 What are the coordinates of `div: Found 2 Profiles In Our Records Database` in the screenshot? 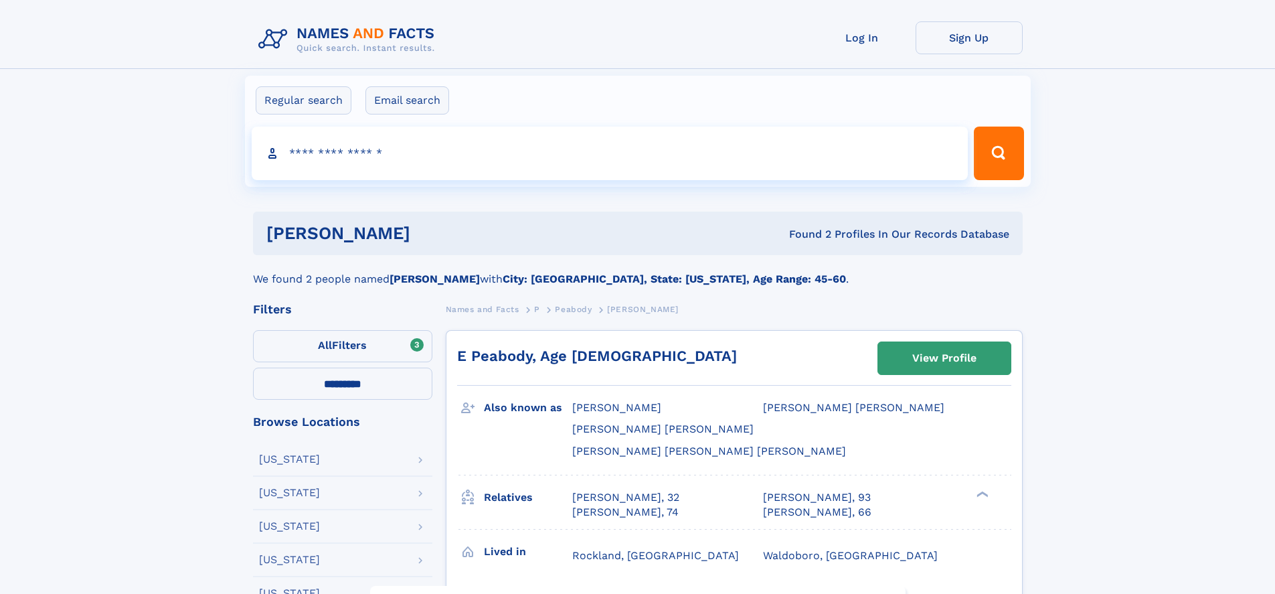 It's located at (804, 234).